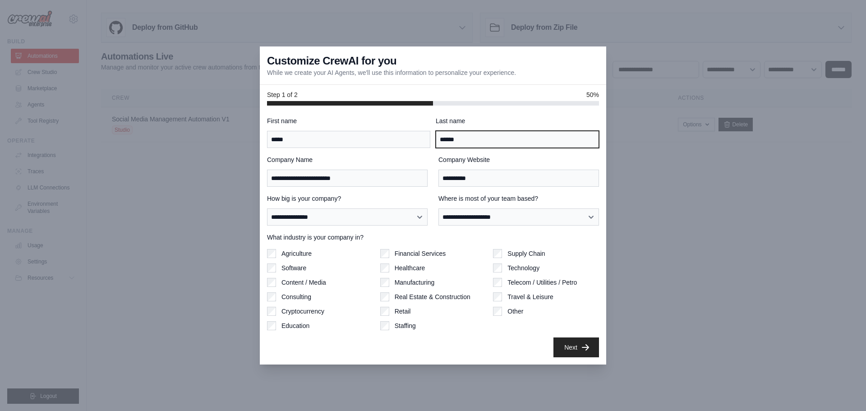  Describe the element at coordinates (576, 347) in the screenshot. I see `button: Next` at that location.